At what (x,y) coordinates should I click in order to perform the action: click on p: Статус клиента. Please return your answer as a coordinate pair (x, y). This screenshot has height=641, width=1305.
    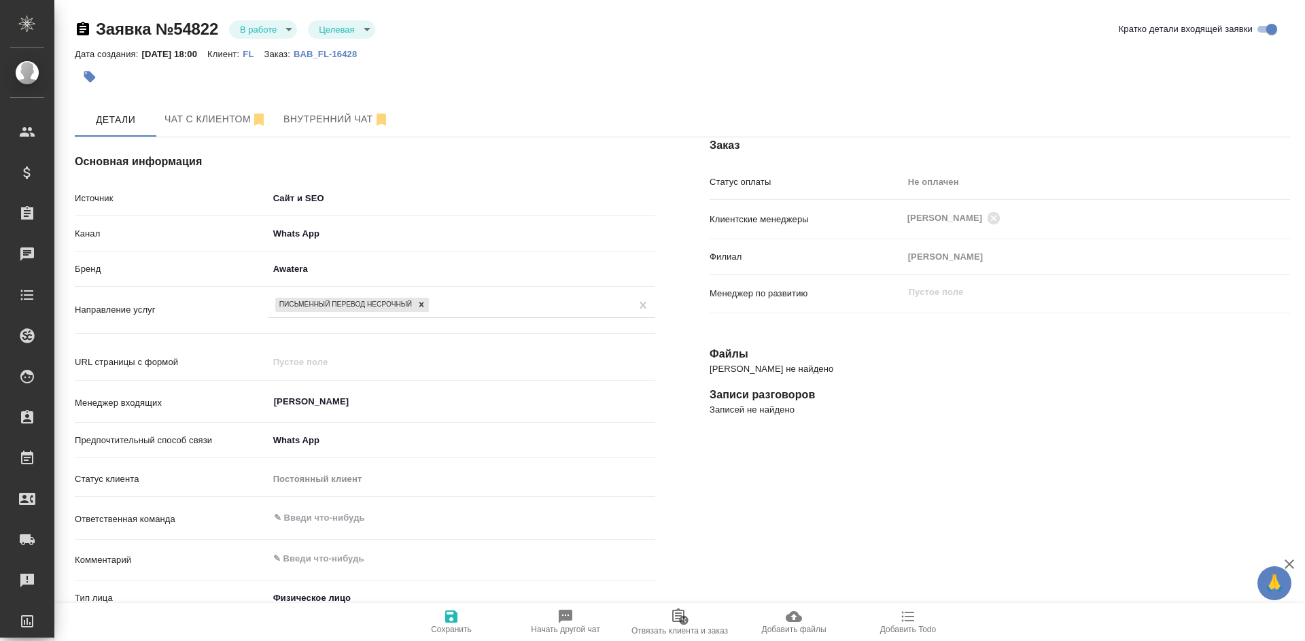
    Looking at the image, I should click on (171, 479).